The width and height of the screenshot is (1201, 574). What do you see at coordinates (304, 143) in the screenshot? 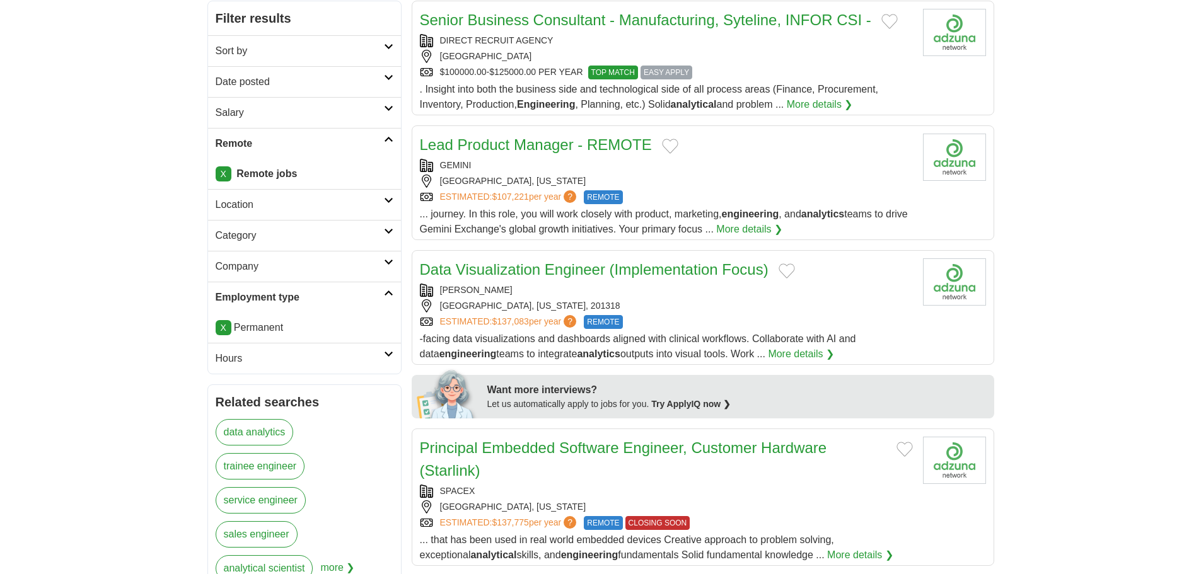
I see `a: Remote` at bounding box center [304, 143].